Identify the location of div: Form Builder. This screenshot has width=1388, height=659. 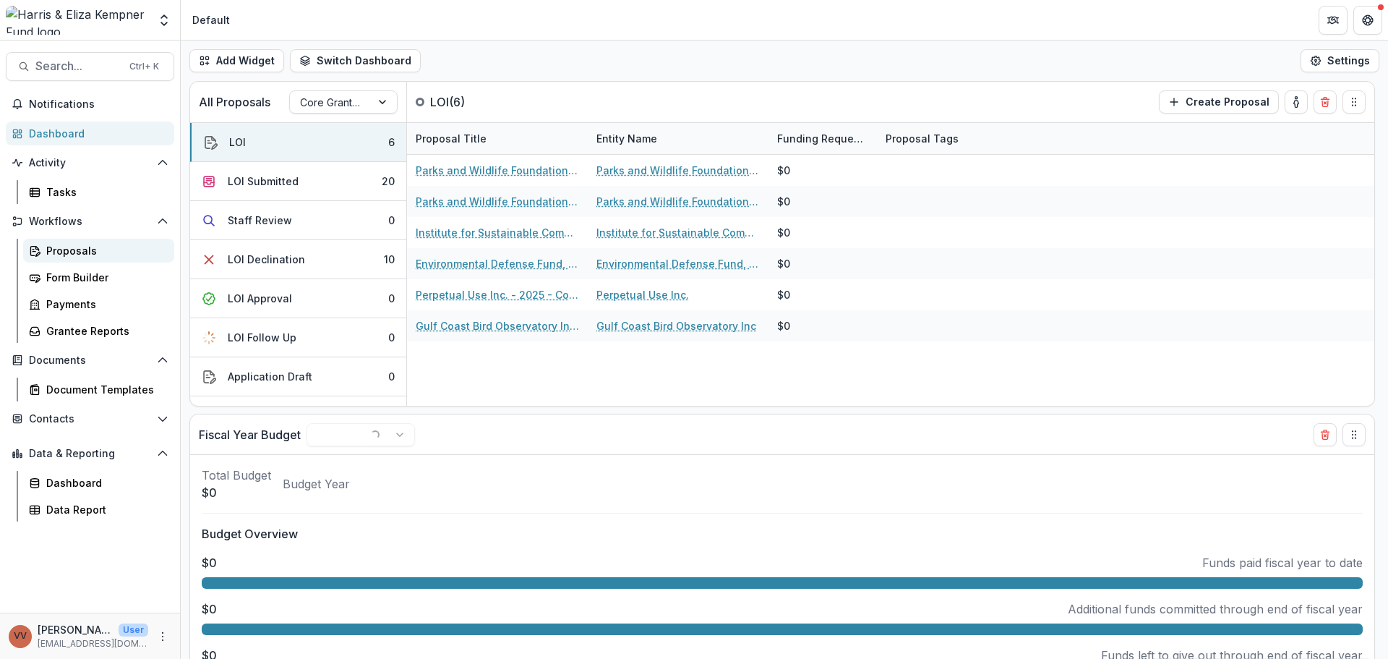
(104, 277).